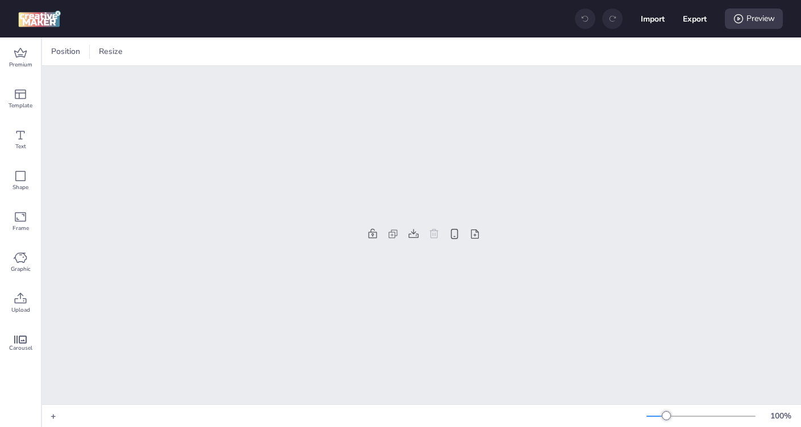 This screenshot has width=801, height=427. What do you see at coordinates (20, 269) in the screenshot?
I see `span: Graphic` at bounding box center [20, 269].